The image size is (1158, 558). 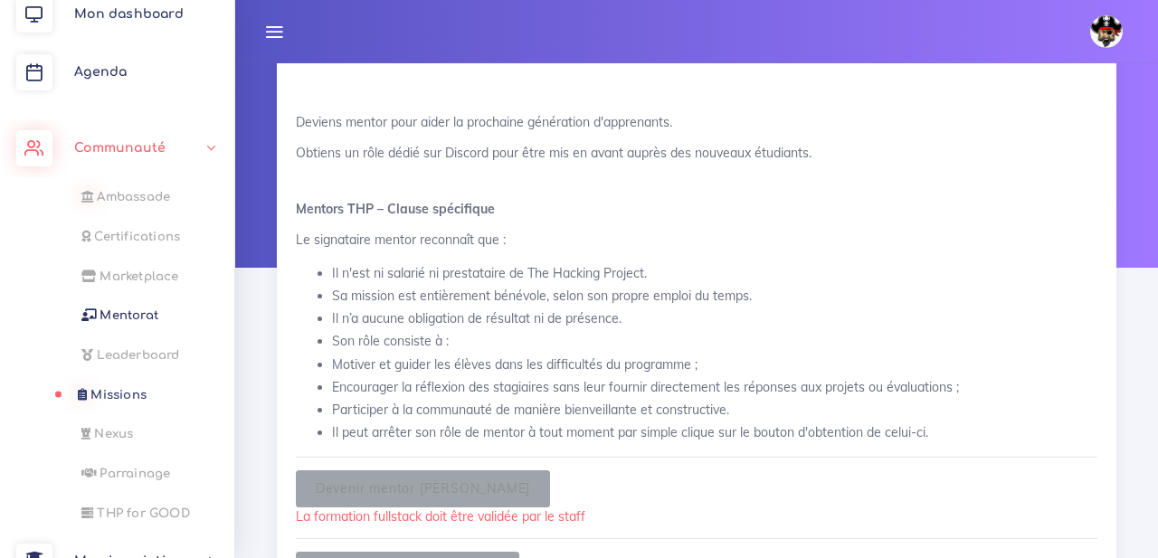 What do you see at coordinates (128, 315) in the screenshot?
I see `span: Mentorat` at bounding box center [128, 315].